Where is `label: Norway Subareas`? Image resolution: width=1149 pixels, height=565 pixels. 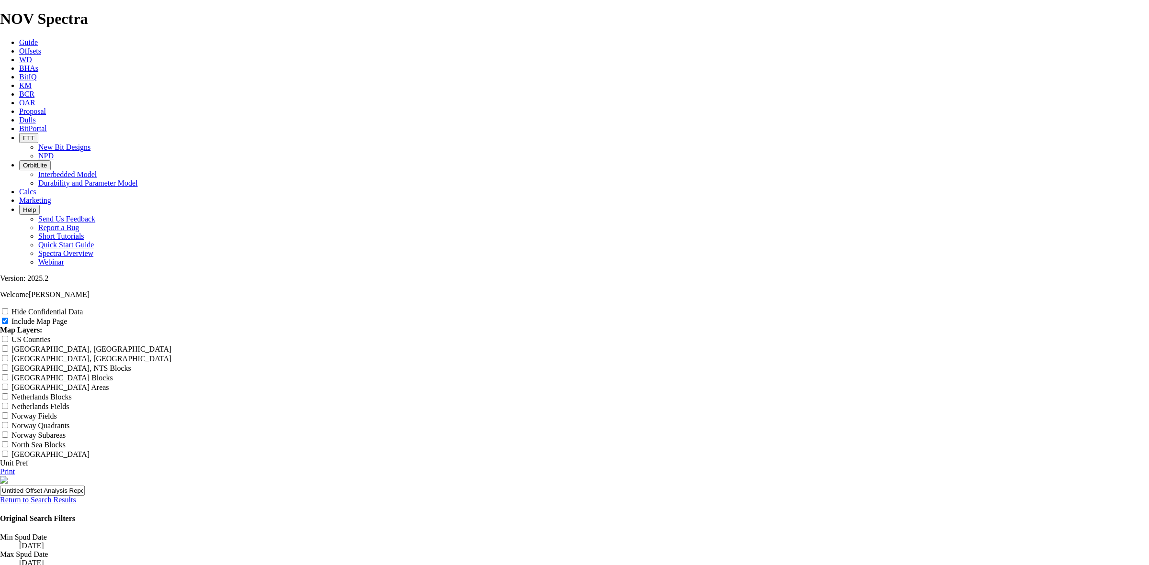
label: Norway Subareas is located at coordinates (38, 435).